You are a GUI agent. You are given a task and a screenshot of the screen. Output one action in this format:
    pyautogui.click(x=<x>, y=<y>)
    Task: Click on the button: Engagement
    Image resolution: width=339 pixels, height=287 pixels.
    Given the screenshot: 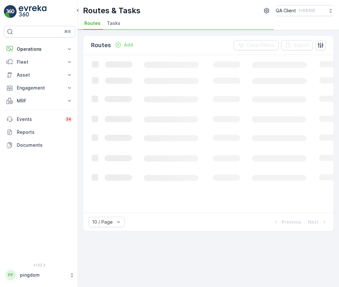 What is the action you would take?
    pyautogui.click(x=39, y=88)
    